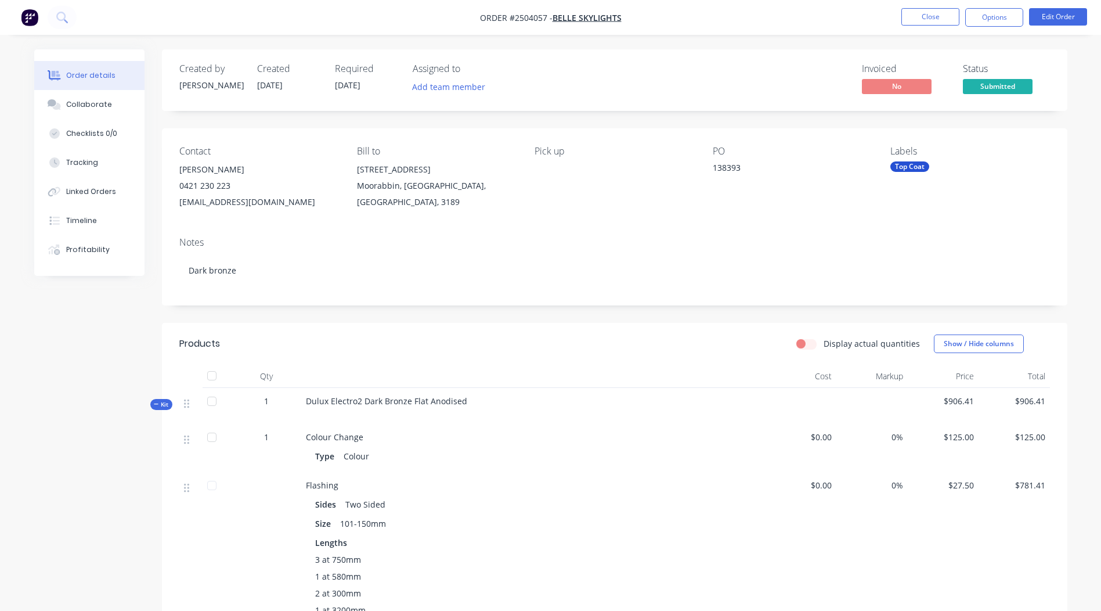  Describe the element at coordinates (89, 105) in the screenshot. I see `div: Collaborate` at that location.